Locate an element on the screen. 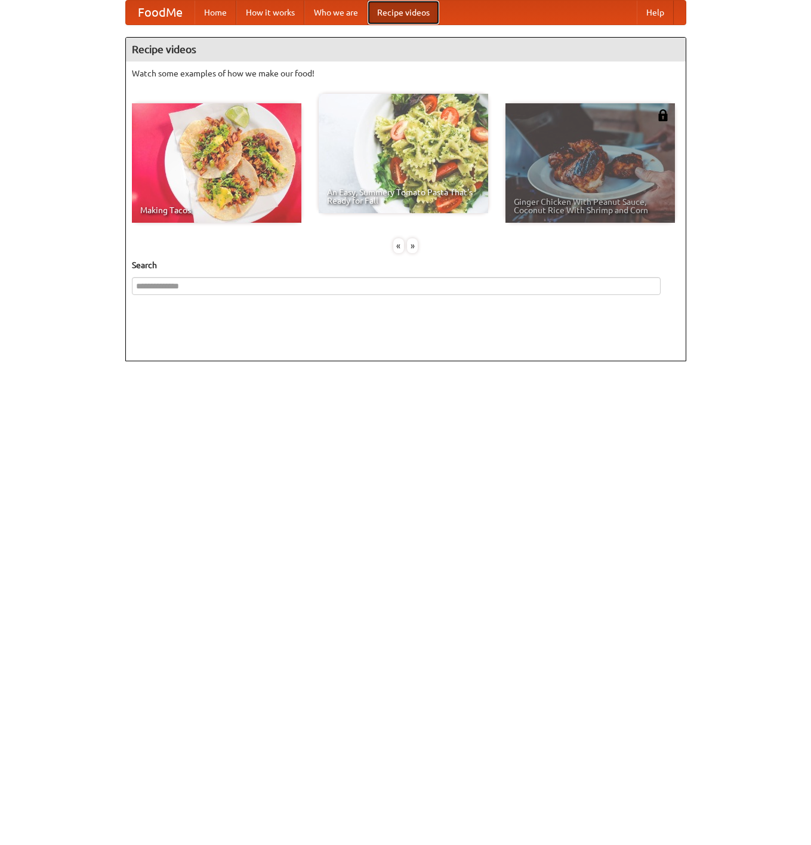 This screenshot has height=845, width=811. a: How it works is located at coordinates (270, 13).